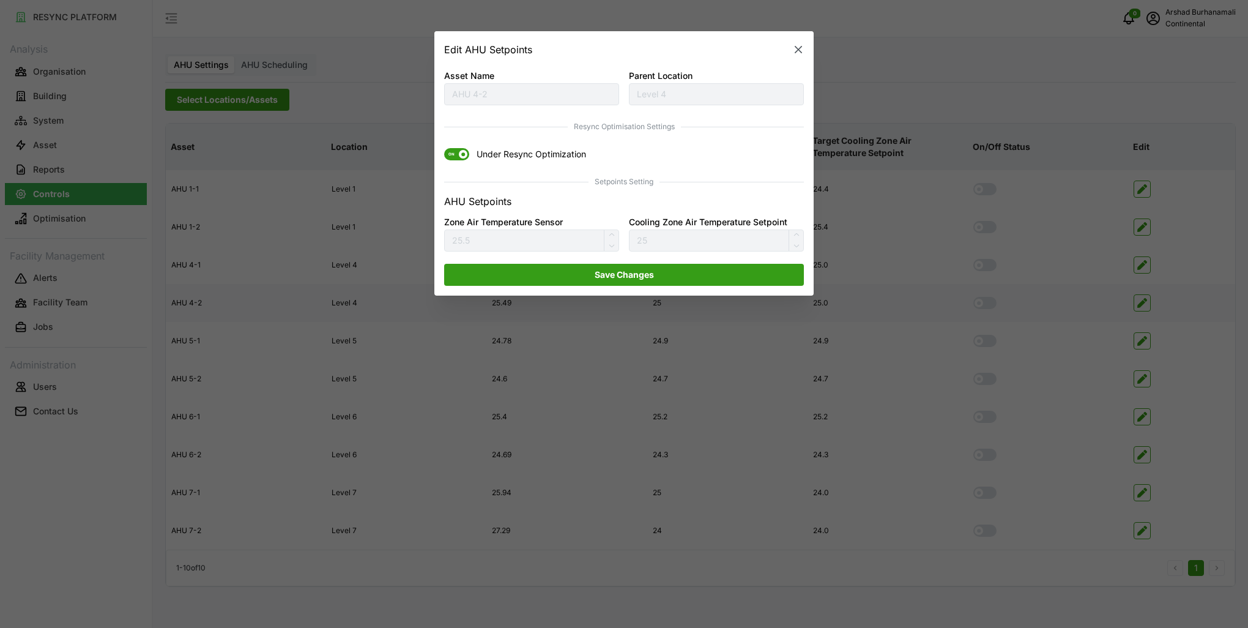 This screenshot has height=628, width=1248. What do you see at coordinates (488, 50) in the screenshot?
I see `h2: Edit AHU Setpoints` at bounding box center [488, 50].